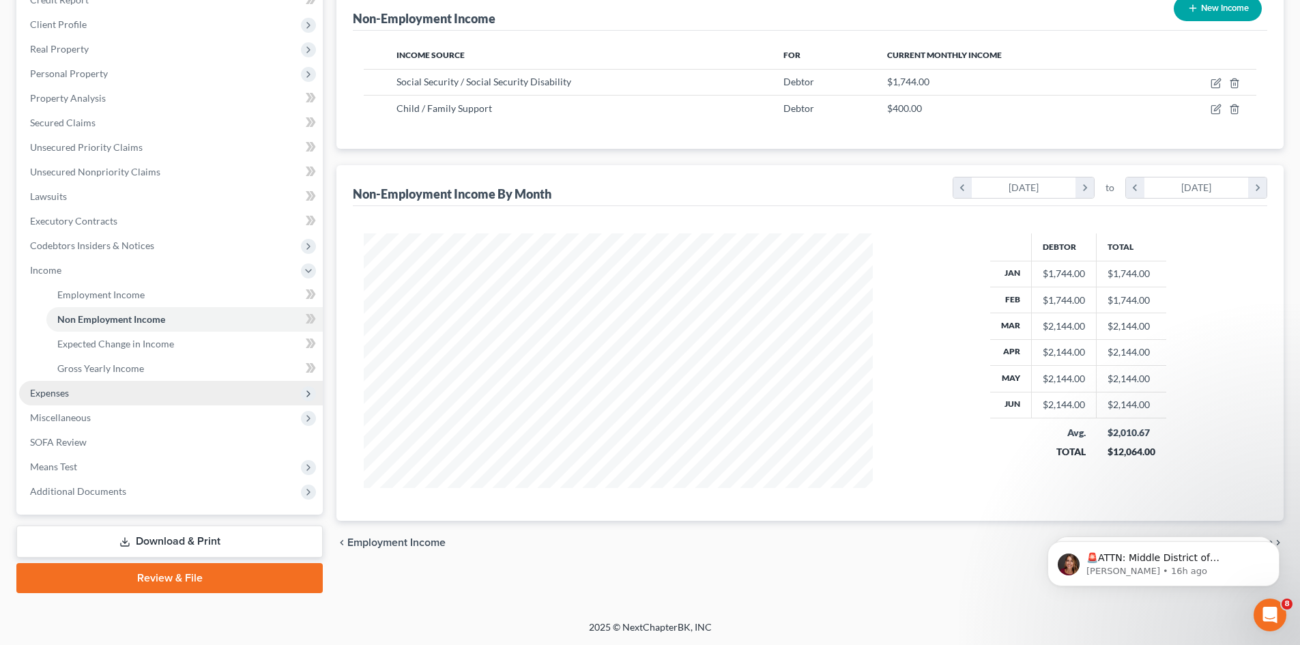 The width and height of the screenshot is (1300, 645). I want to click on a: Employment Income, so click(184, 295).